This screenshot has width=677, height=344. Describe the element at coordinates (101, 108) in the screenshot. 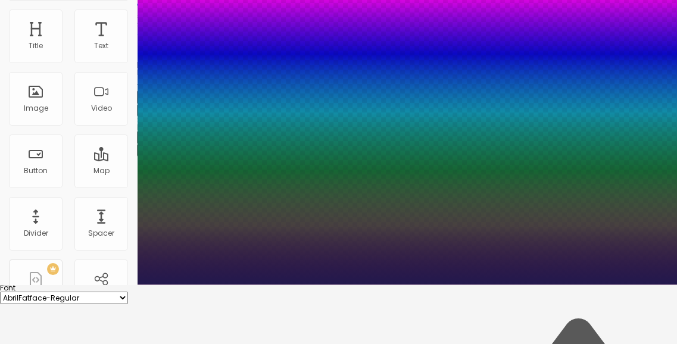

I see `div: Video` at that location.